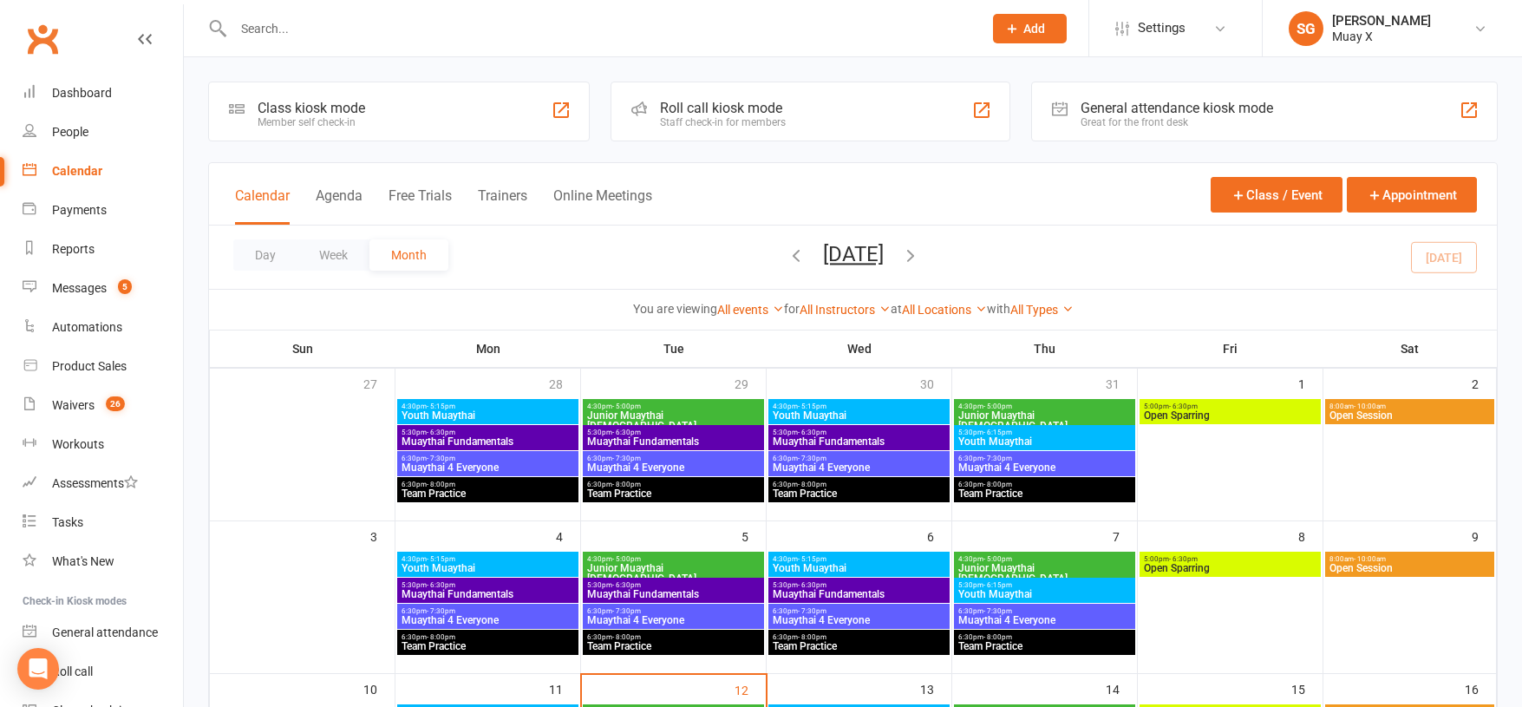 The height and width of the screenshot is (707, 1522). Describe the element at coordinates (859, 349) in the screenshot. I see `th: Wed` at that location.